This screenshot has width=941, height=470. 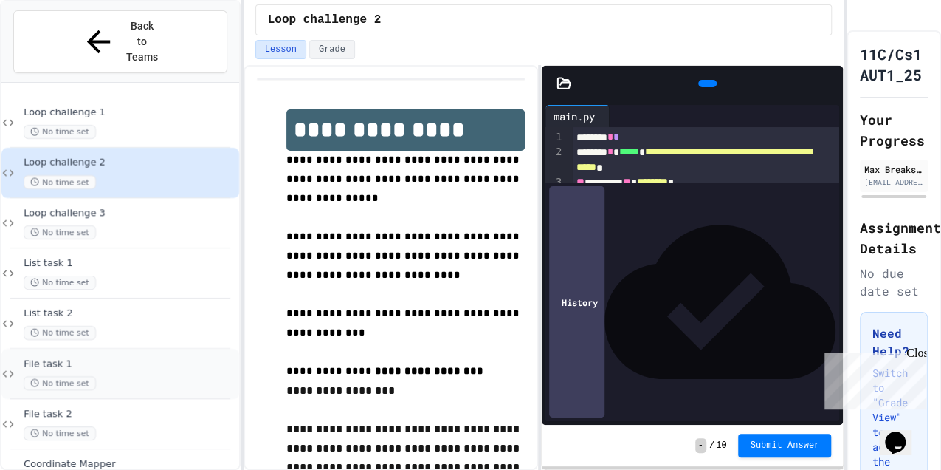 What do you see at coordinates (894, 130) in the screenshot?
I see `h2: Your Progress` at bounding box center [894, 130].